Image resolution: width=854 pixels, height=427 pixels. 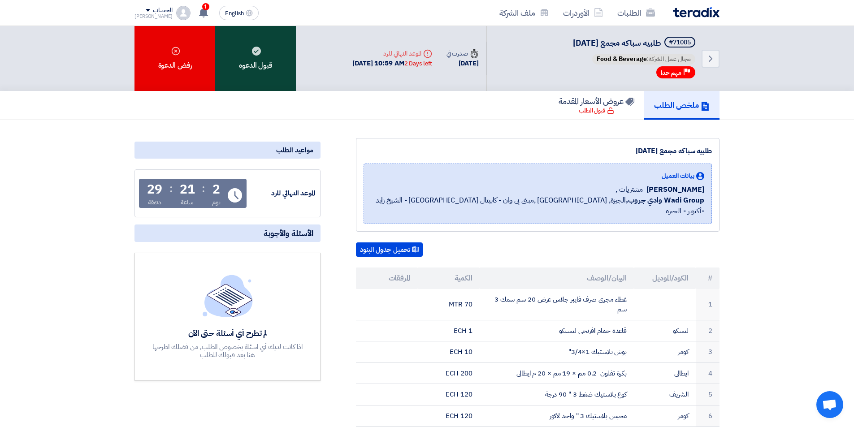 I want to click on div: 2 Days left, so click(x=418, y=64).